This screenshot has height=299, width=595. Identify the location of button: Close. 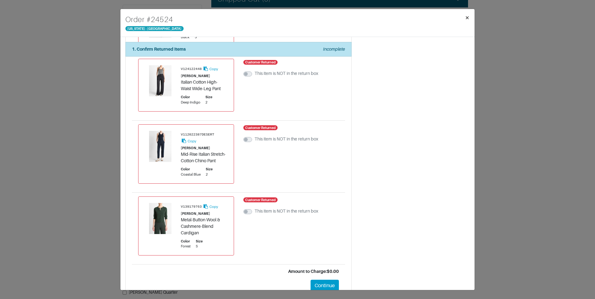
(467, 18).